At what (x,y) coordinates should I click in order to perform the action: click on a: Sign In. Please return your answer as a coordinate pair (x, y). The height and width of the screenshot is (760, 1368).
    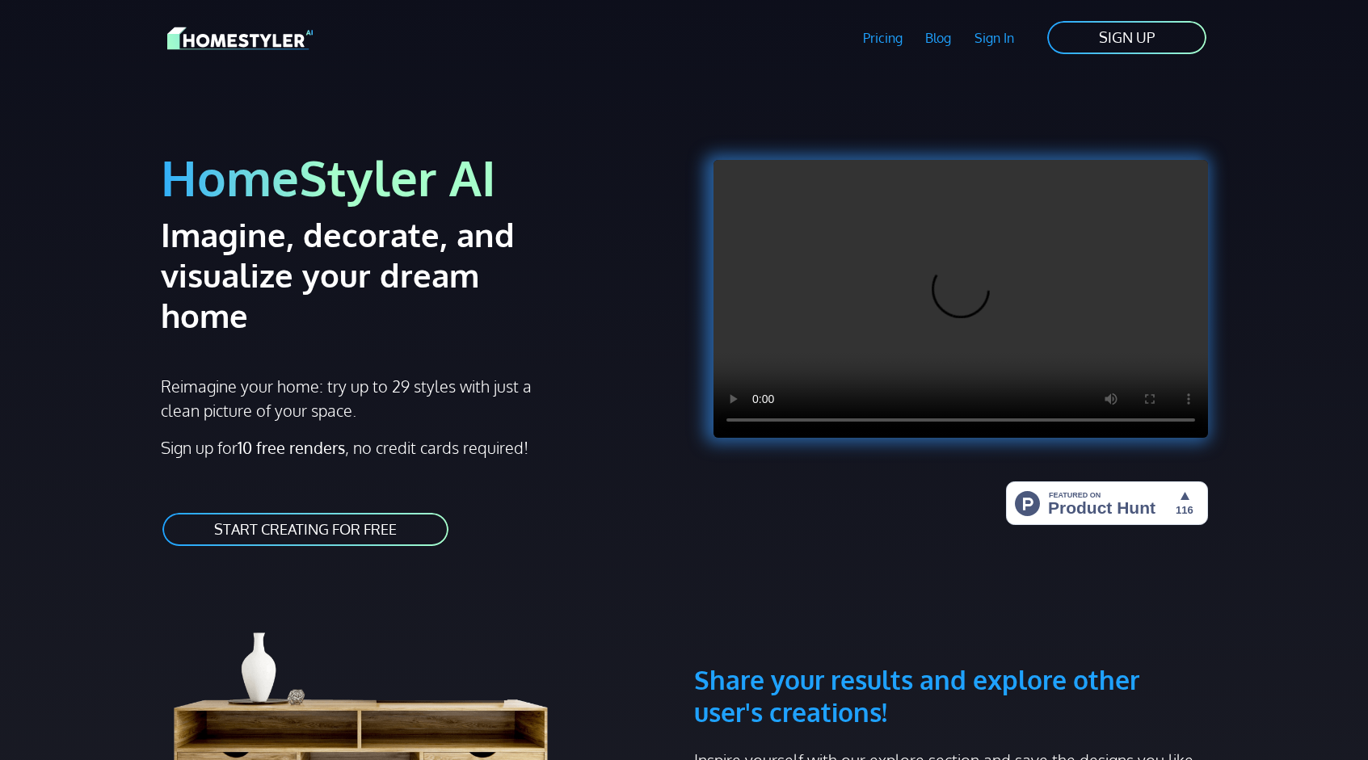
    Looking at the image, I should click on (995, 38).